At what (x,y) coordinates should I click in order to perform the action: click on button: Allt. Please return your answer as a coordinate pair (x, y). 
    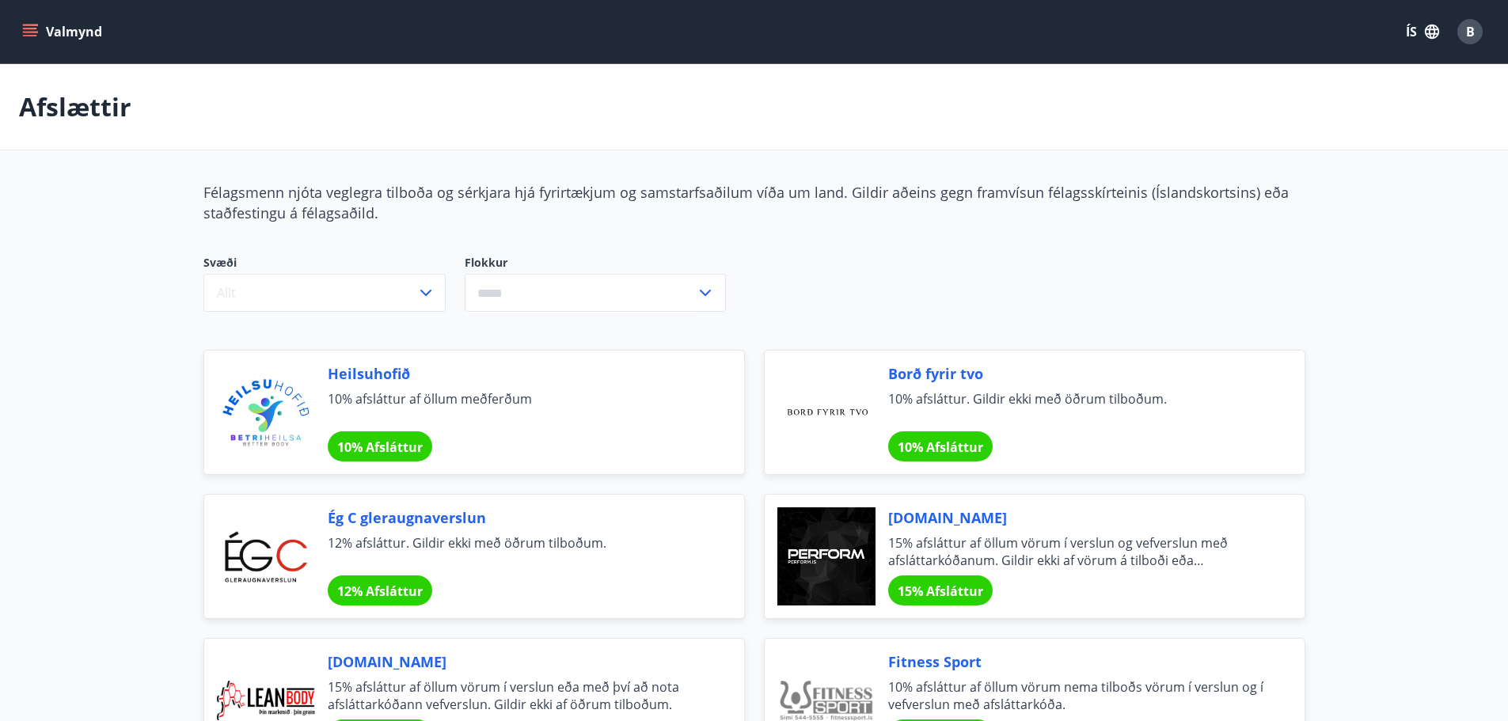
    Looking at the image, I should click on (324, 293).